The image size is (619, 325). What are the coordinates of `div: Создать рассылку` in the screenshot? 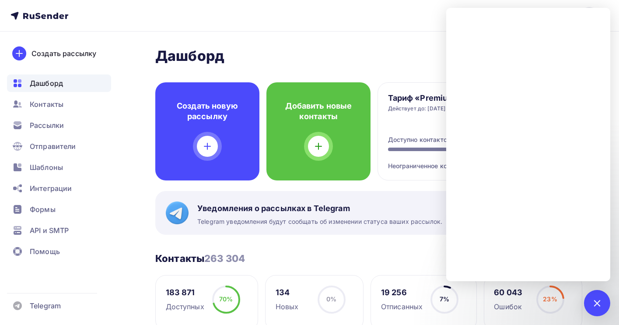 It's located at (64, 53).